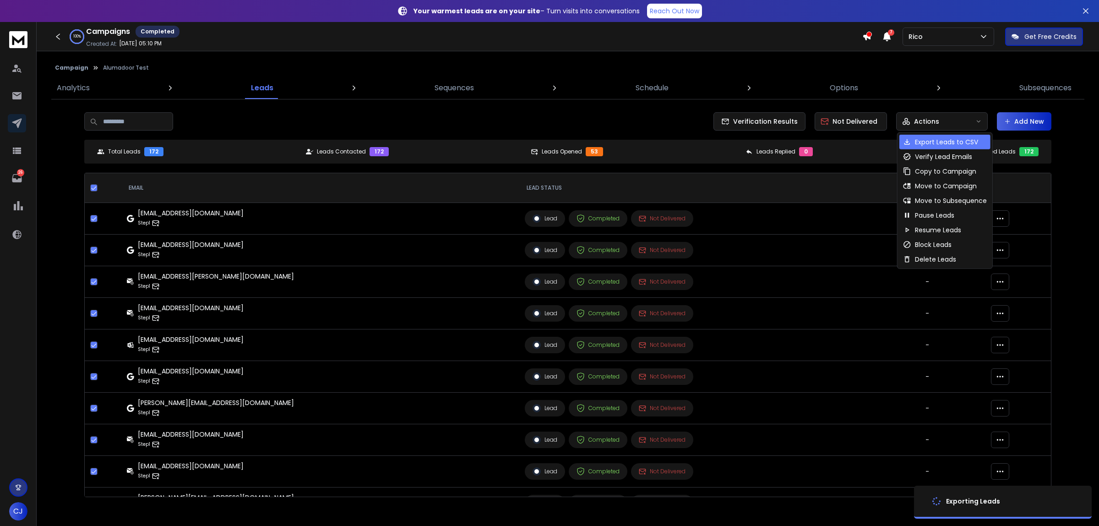 This screenshot has height=526, width=1099. Describe the element at coordinates (891, 33) in the screenshot. I see `span: 7` at that location.